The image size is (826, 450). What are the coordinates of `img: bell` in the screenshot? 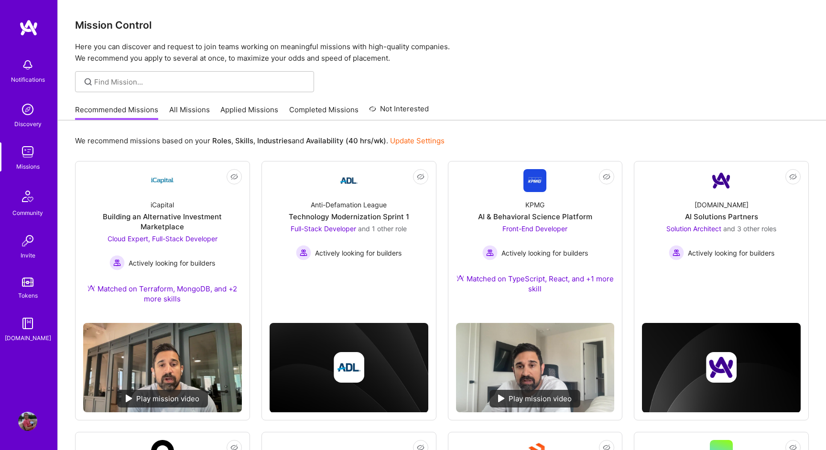 It's located at (28, 65).